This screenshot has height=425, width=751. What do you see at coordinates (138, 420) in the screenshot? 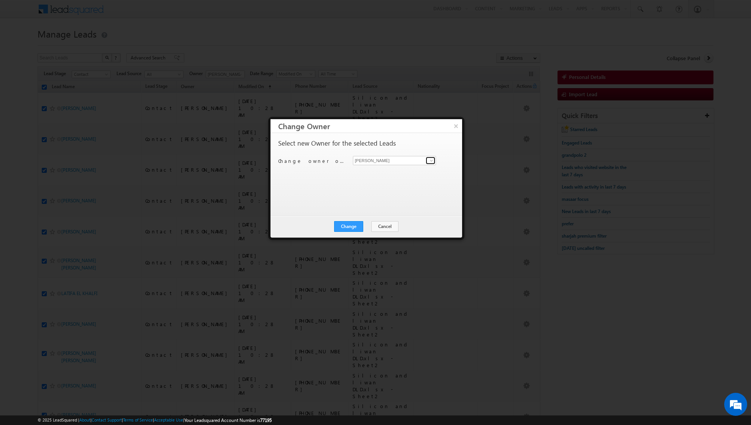
I see `a: Terms of Service` at bounding box center [138, 420].